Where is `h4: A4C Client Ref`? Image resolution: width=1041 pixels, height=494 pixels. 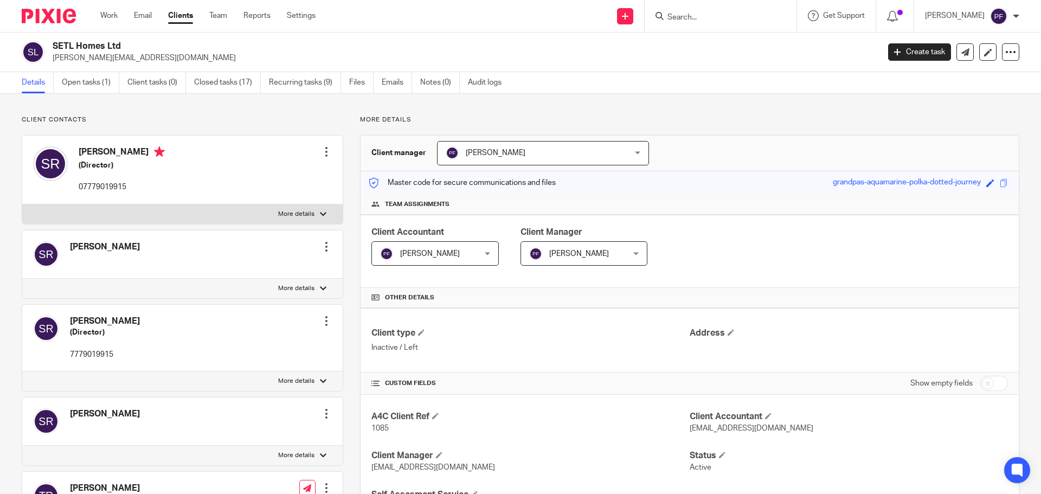 h4: A4C Client Ref is located at coordinates (530, 416).